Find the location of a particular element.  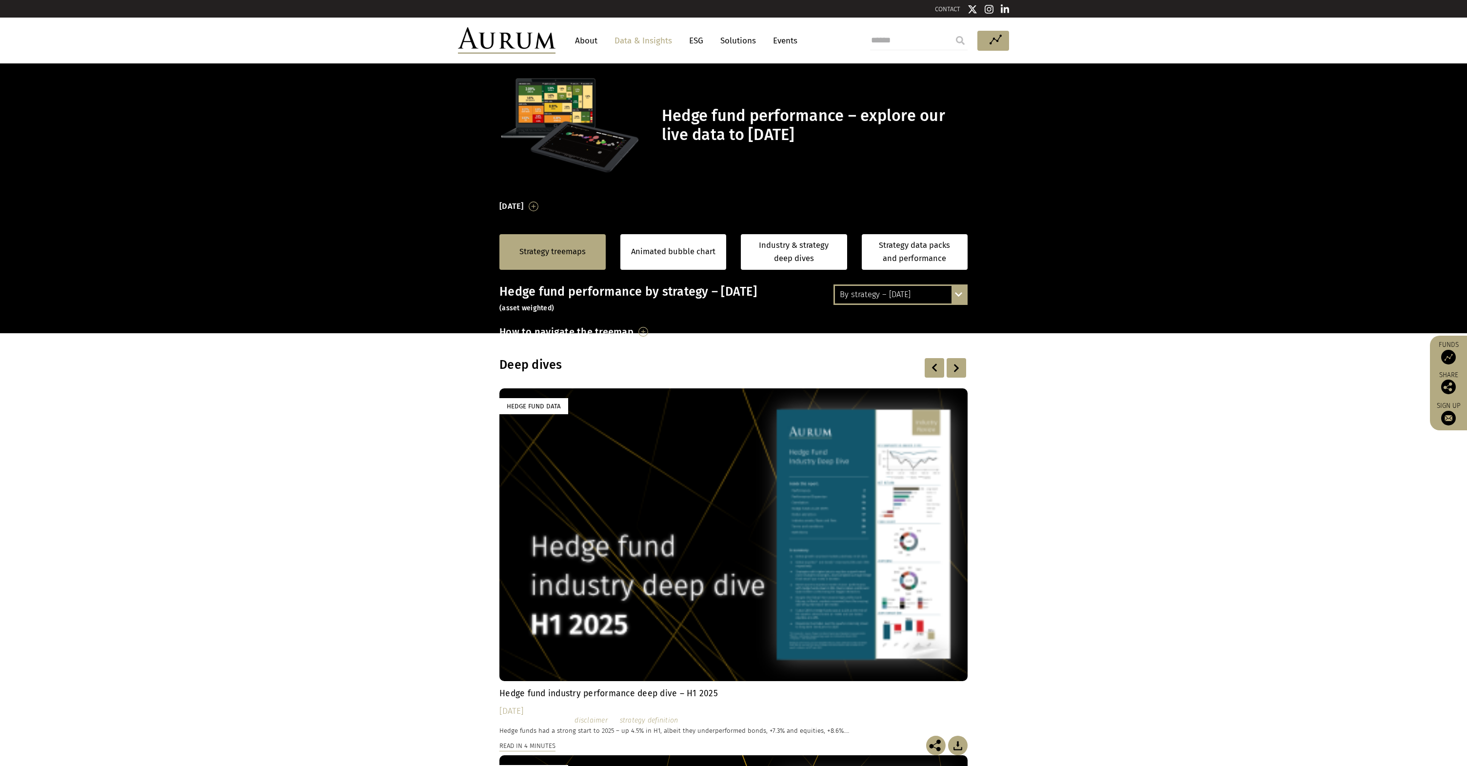

img: Download Article is located at coordinates (958, 745).